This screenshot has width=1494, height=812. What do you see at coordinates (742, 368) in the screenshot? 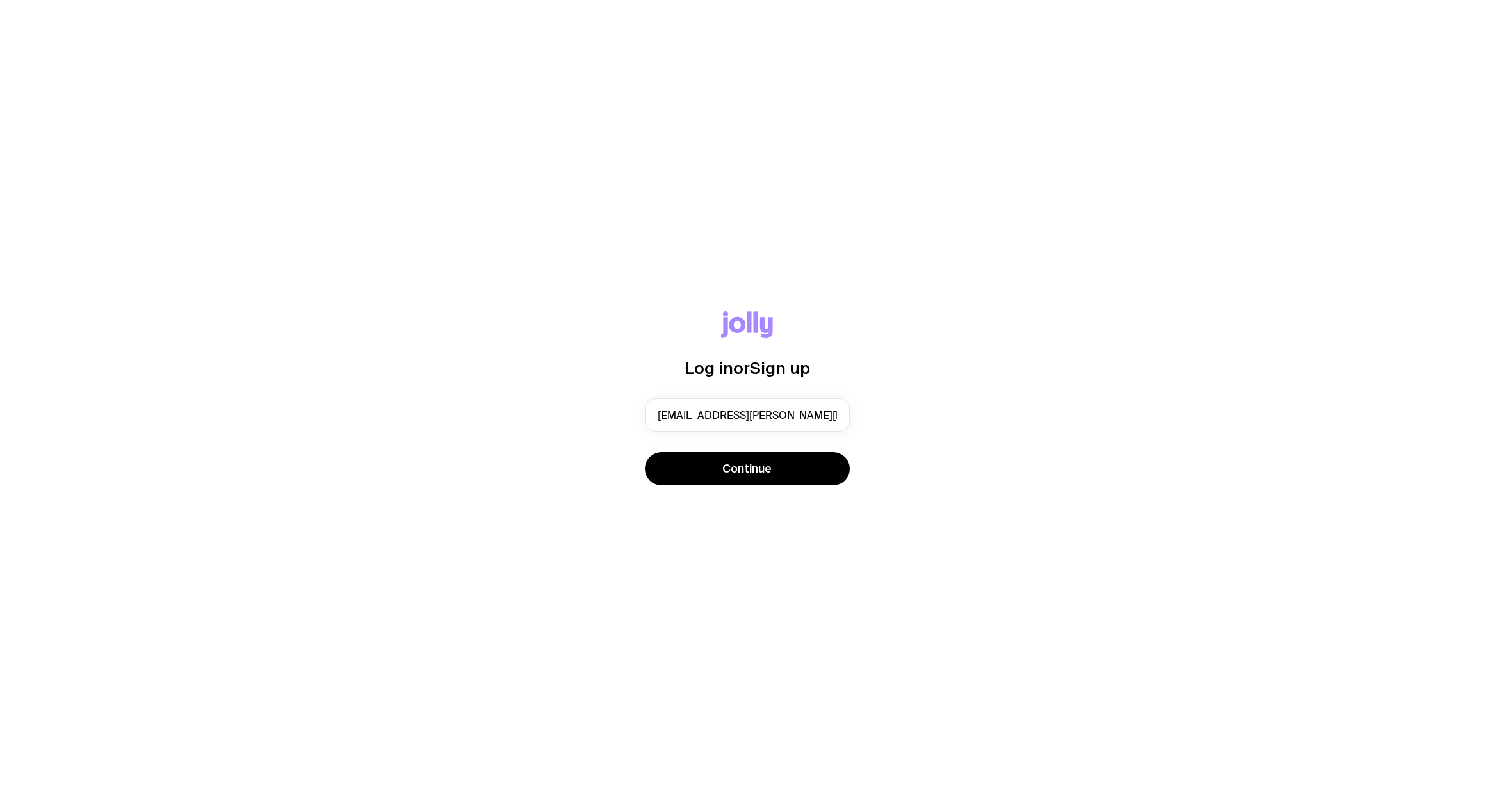
I see `span: or` at bounding box center [742, 368].